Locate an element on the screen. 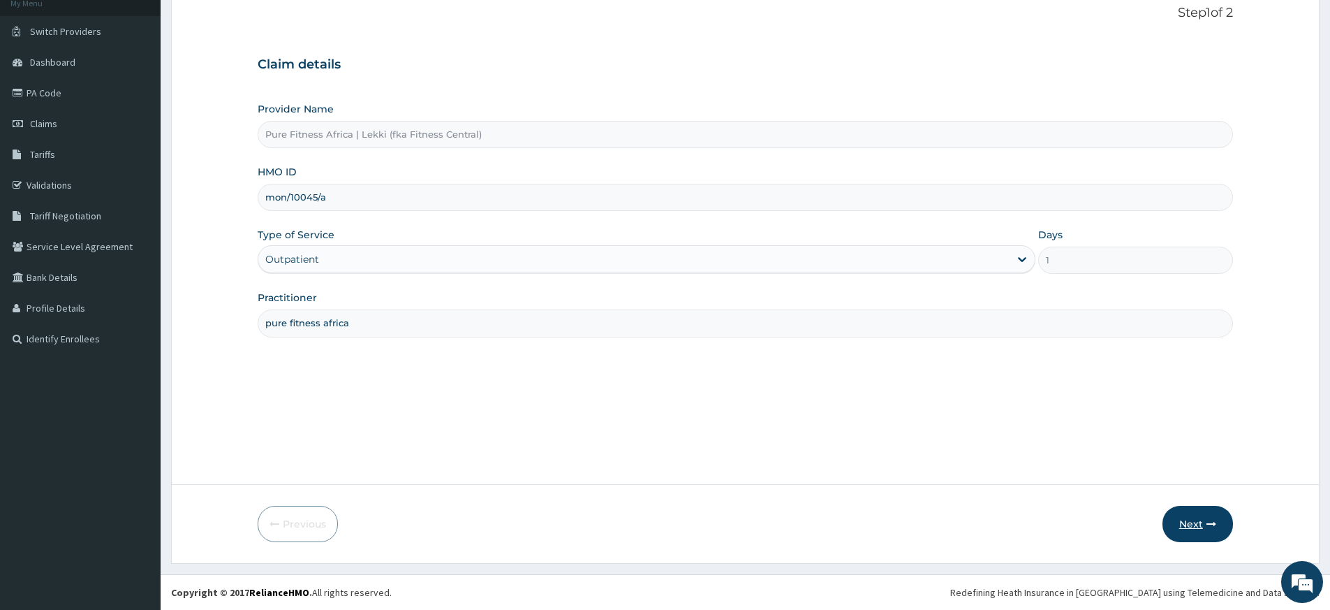 The image size is (1330, 610). span: Tariff Negotiation is located at coordinates (66, 216).